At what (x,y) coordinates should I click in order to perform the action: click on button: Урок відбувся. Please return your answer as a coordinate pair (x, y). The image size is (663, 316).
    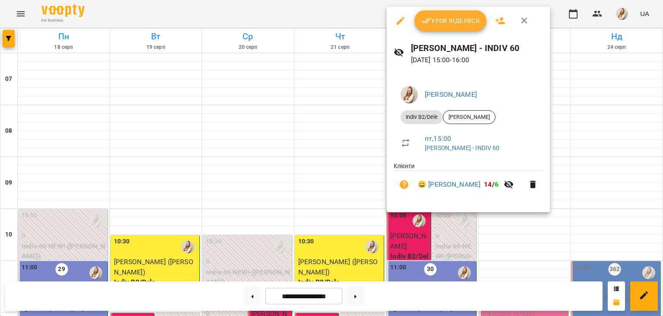
    Looking at the image, I should click on (451, 21).